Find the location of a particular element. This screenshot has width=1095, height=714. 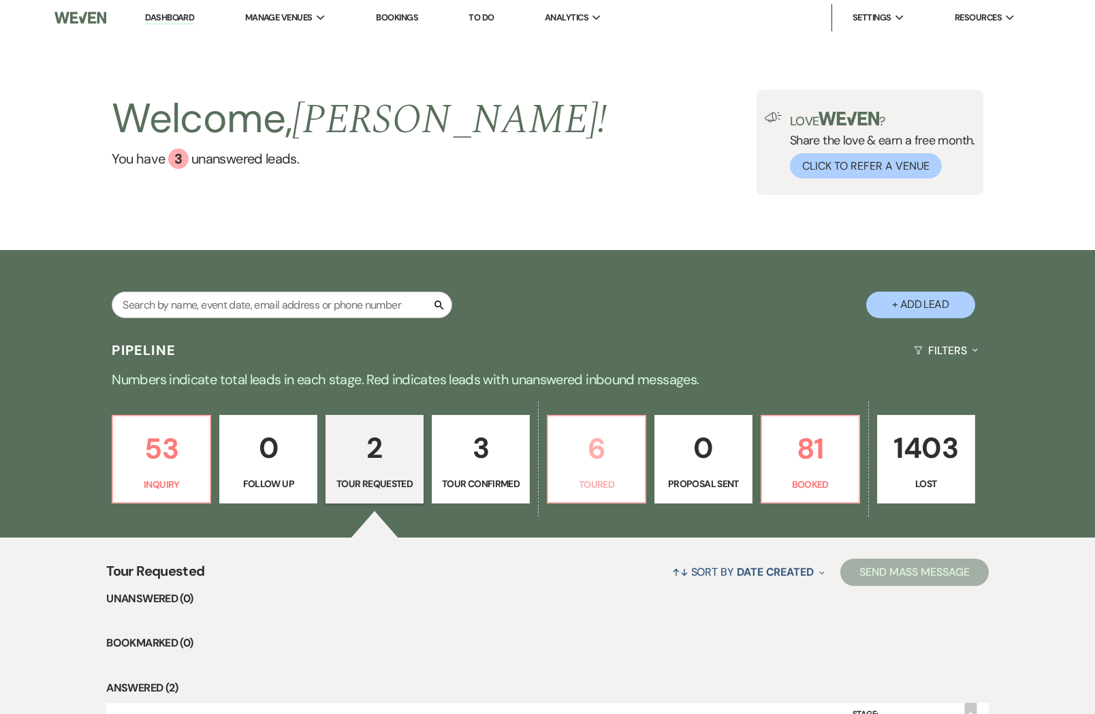

a: You have 3 unanswered leads. is located at coordinates (359, 159).